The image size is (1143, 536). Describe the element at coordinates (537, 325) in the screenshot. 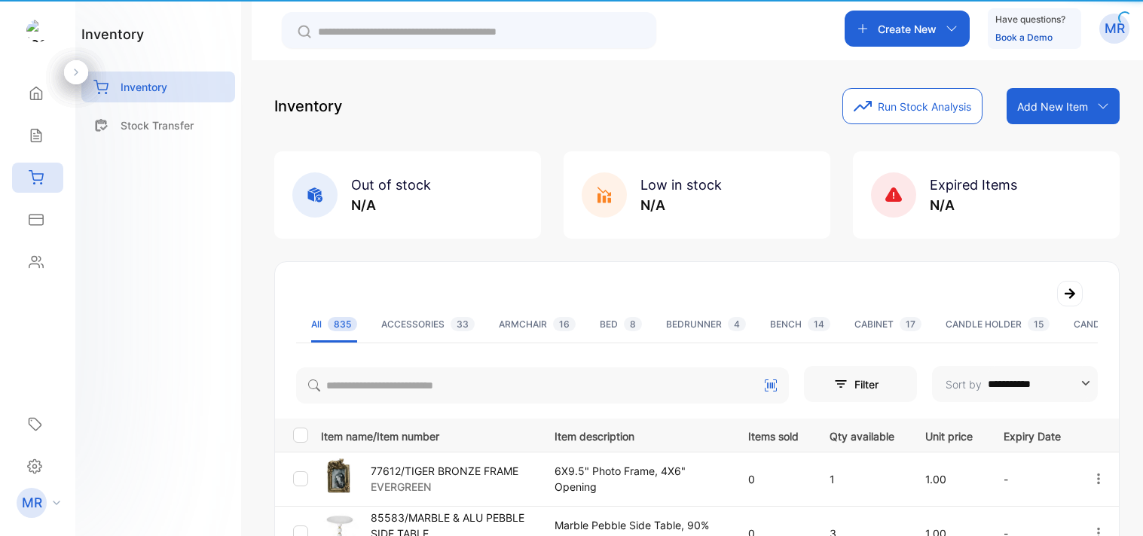

I see `div: ARMCHAIR` at that location.